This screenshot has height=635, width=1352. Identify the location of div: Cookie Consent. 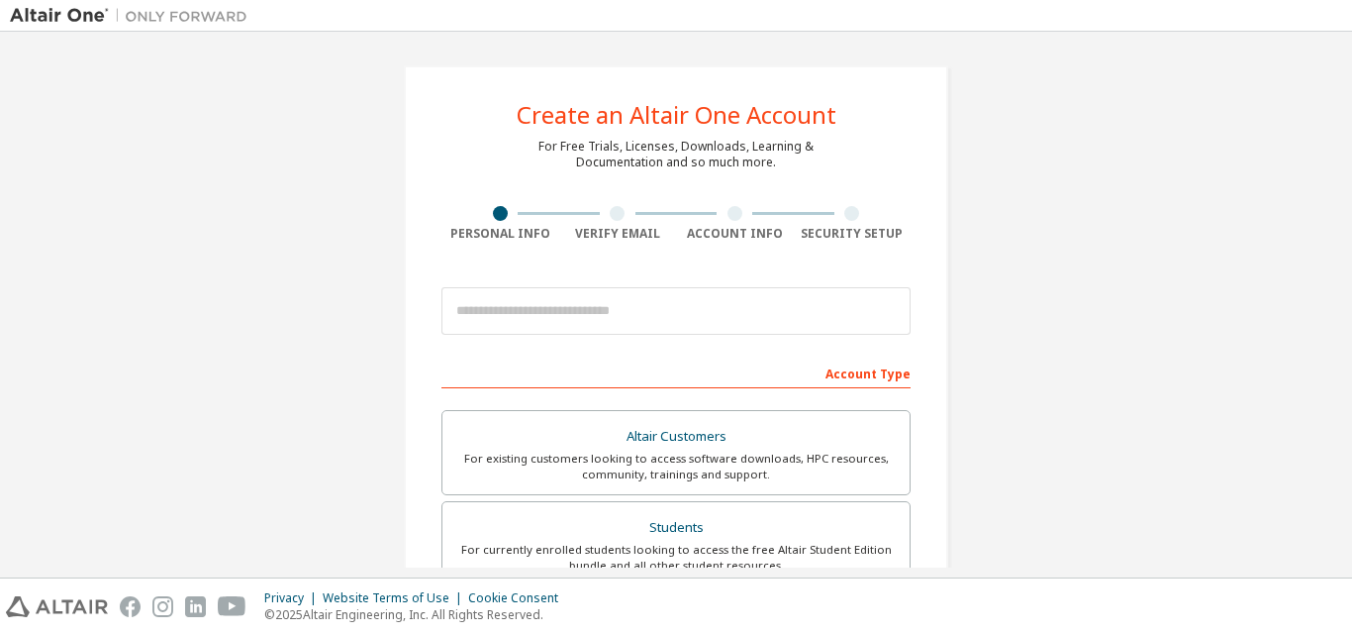
(519, 598).